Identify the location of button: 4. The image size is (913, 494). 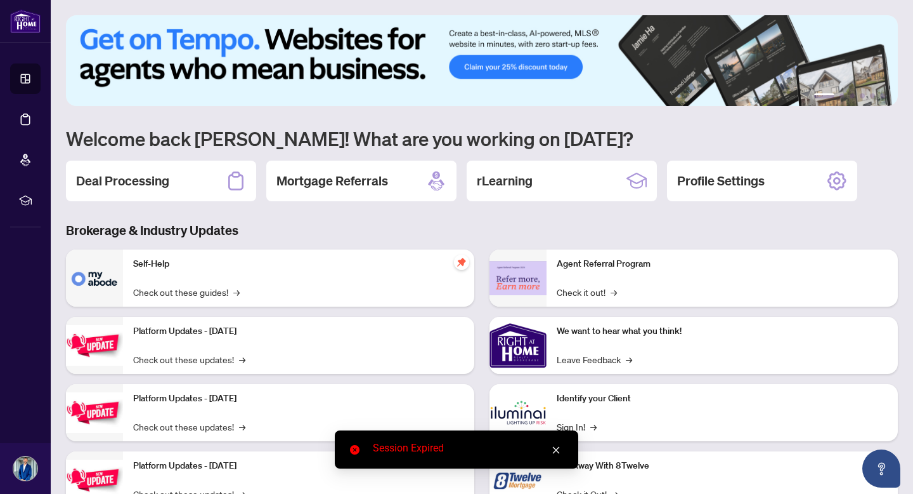
(863, 96).